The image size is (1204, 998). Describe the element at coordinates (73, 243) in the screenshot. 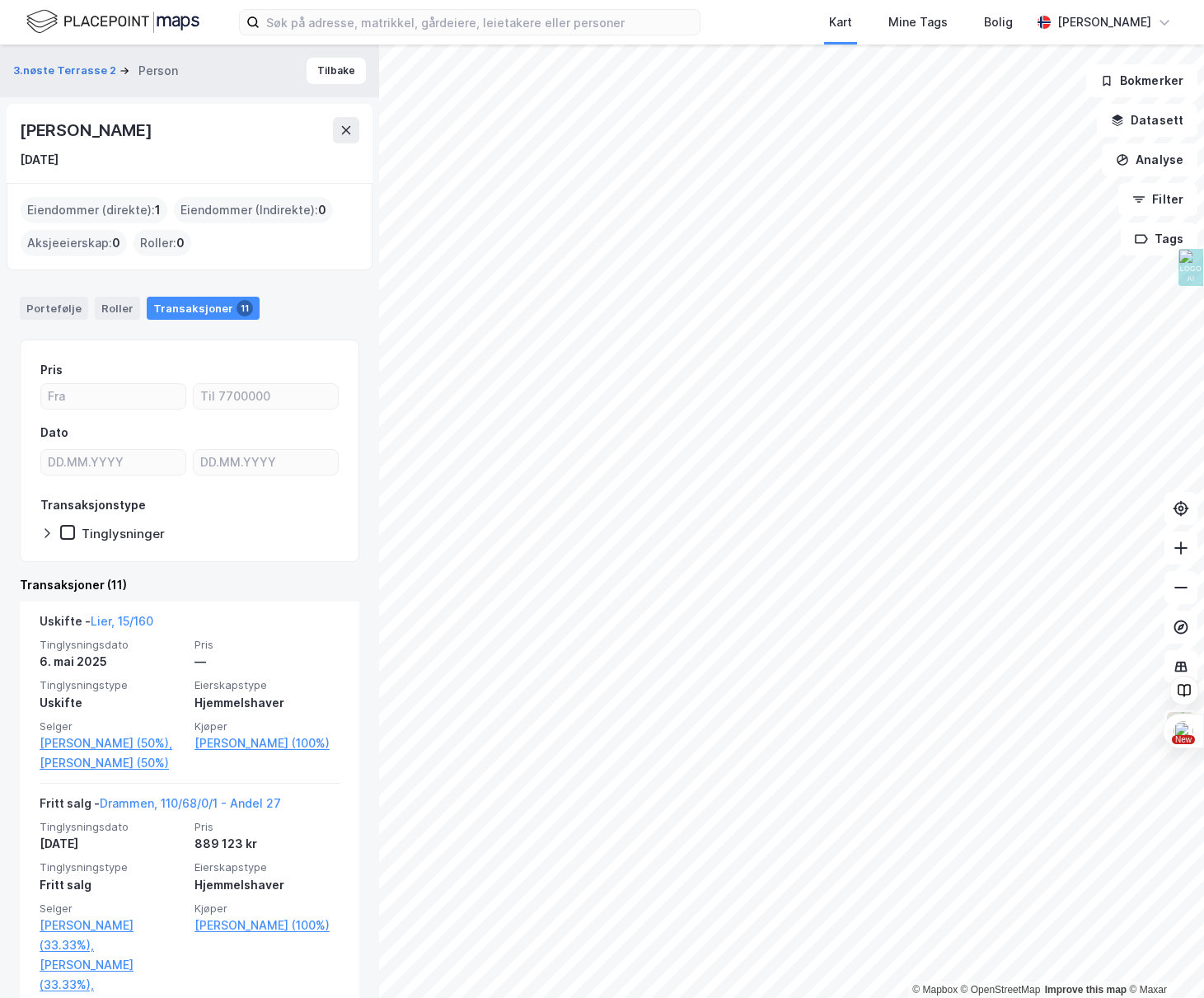

I see `div: Aksjeeierskap :` at that location.